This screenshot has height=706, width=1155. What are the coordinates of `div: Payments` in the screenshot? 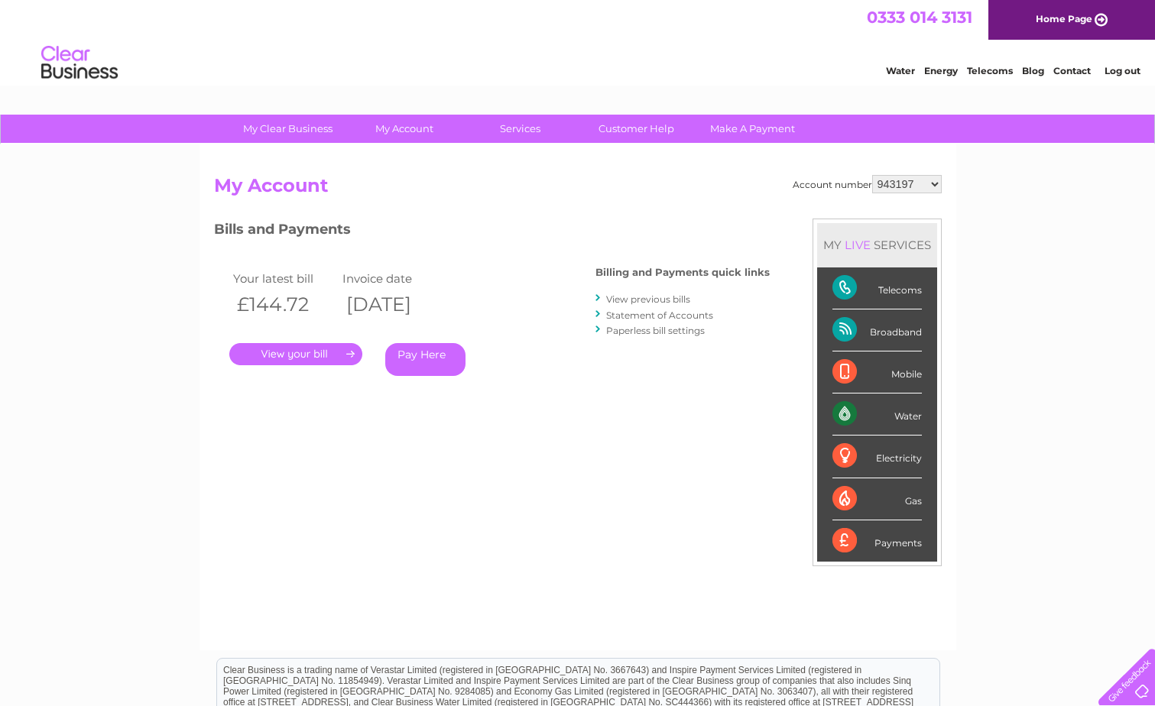 It's located at (877, 541).